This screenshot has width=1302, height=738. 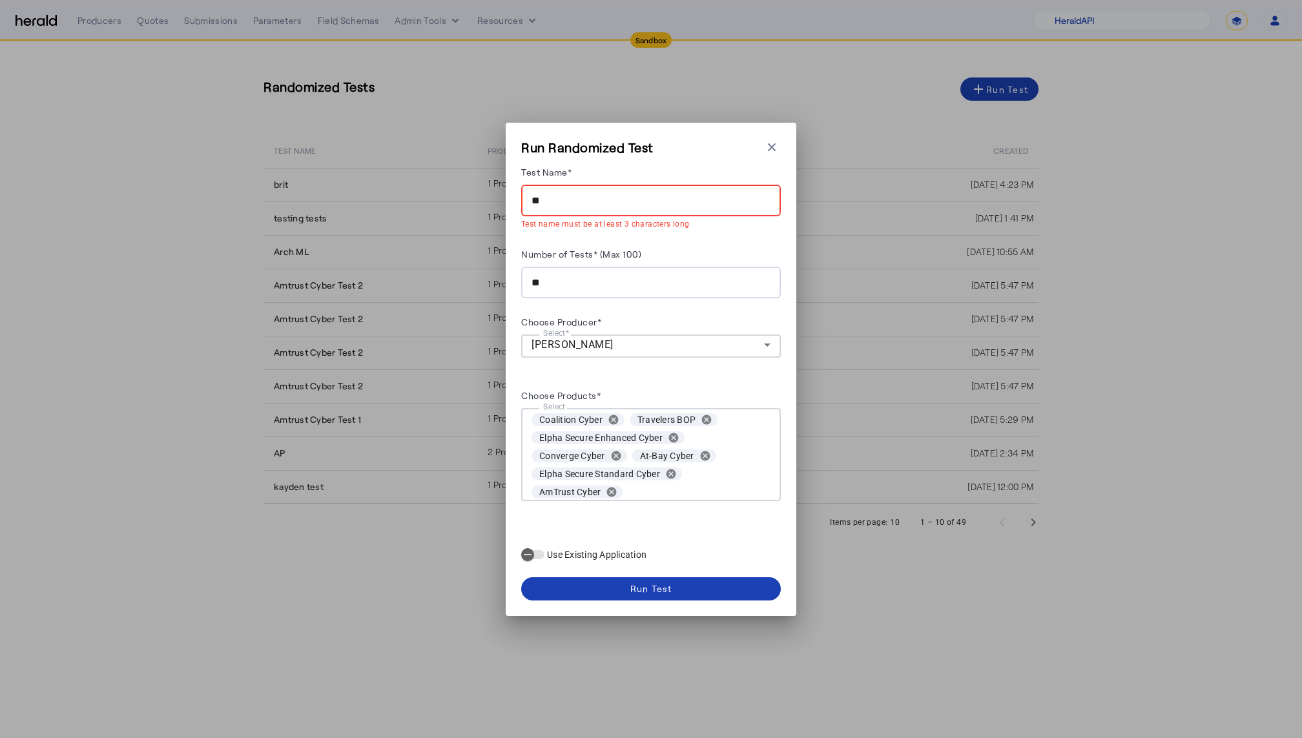 I want to click on button: remove Coalition Cyber, so click(x=614, y=420).